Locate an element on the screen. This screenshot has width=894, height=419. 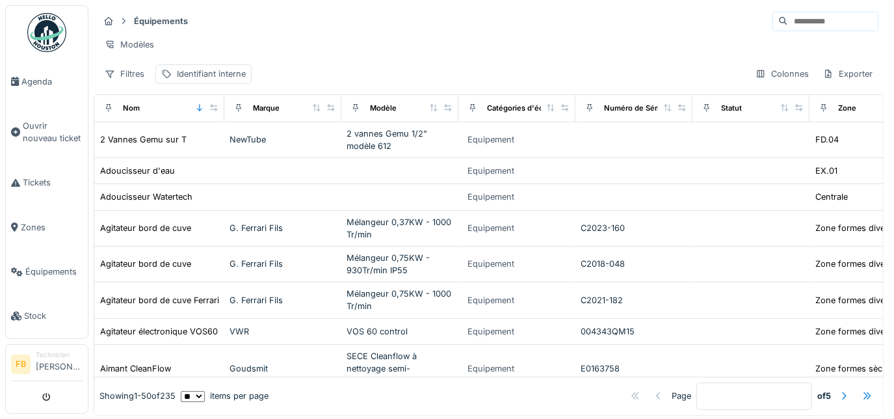
img: Badge_color-CXgf-gQk.svg is located at coordinates (47, 32).